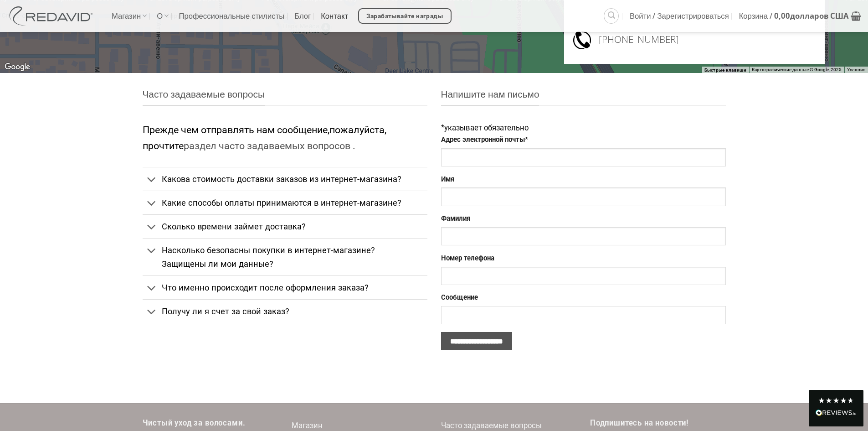  What do you see at coordinates (857, 69) in the screenshot?
I see `font: Условия` at bounding box center [857, 69].